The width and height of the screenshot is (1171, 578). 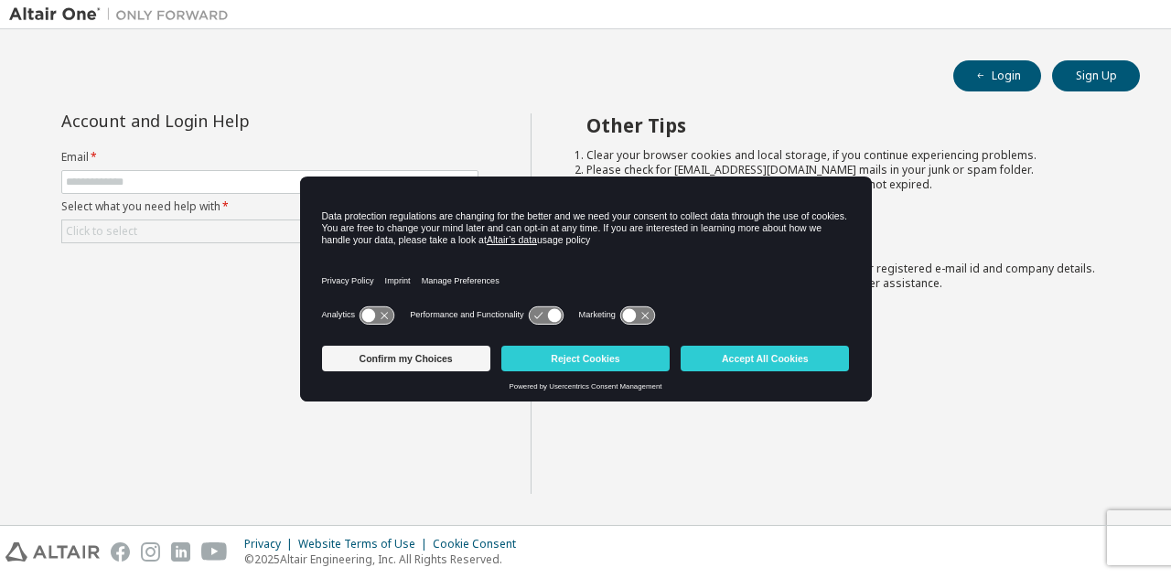 I want to click on label: Email, so click(x=270, y=157).